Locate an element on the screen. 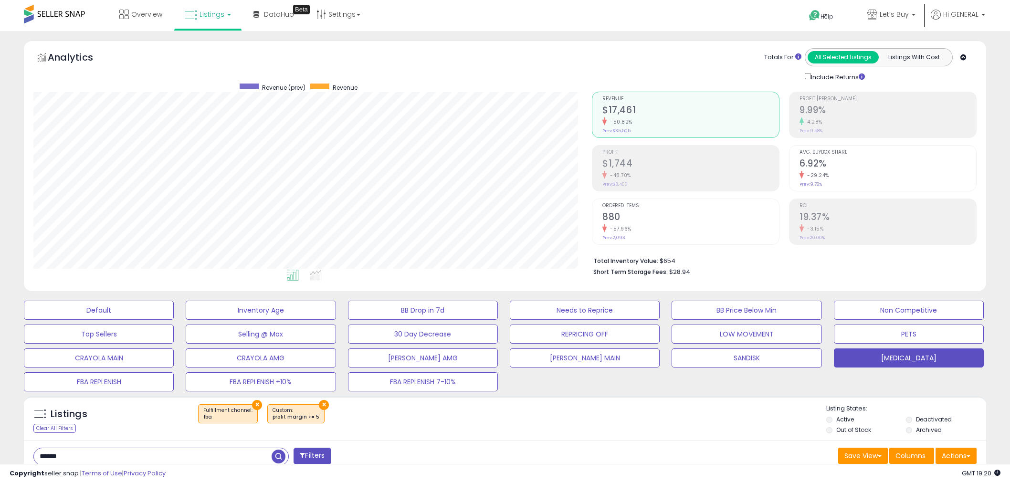 The width and height of the screenshot is (1010, 483). li: $654 is located at coordinates (781, 260).